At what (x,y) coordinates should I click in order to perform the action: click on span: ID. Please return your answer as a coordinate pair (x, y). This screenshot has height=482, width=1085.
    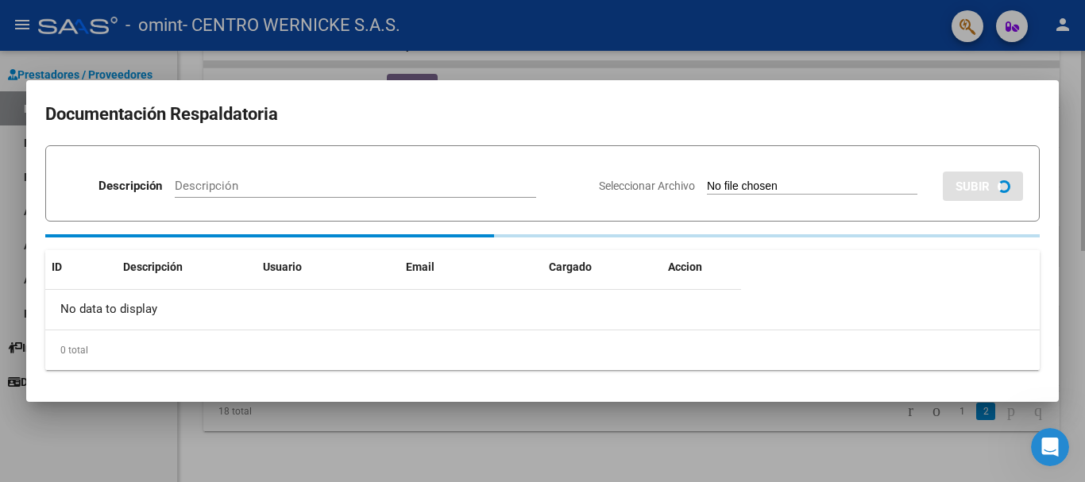
    Looking at the image, I should click on (56, 267).